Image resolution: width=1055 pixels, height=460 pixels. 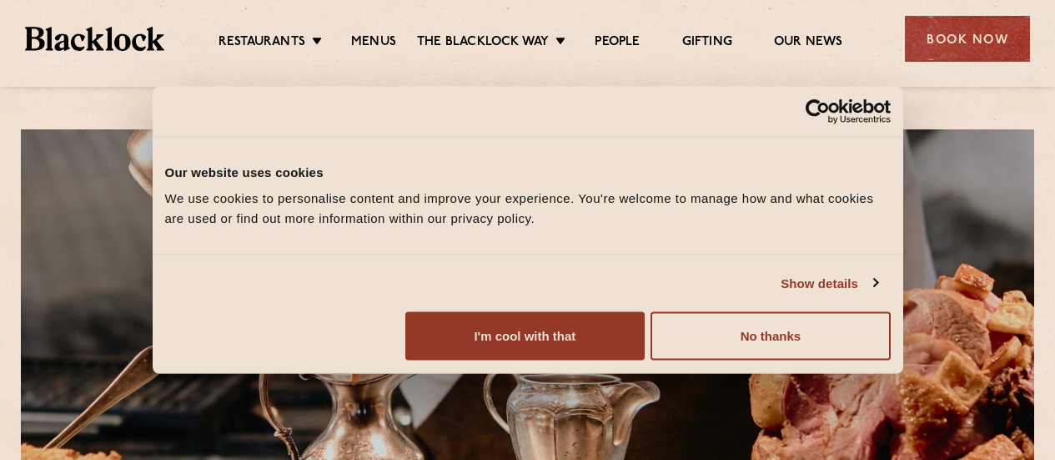 I want to click on button: No thanks, so click(x=770, y=336).